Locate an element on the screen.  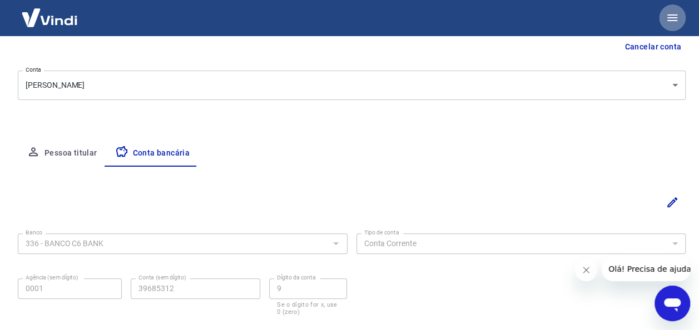
label: Conta is located at coordinates (33, 69).